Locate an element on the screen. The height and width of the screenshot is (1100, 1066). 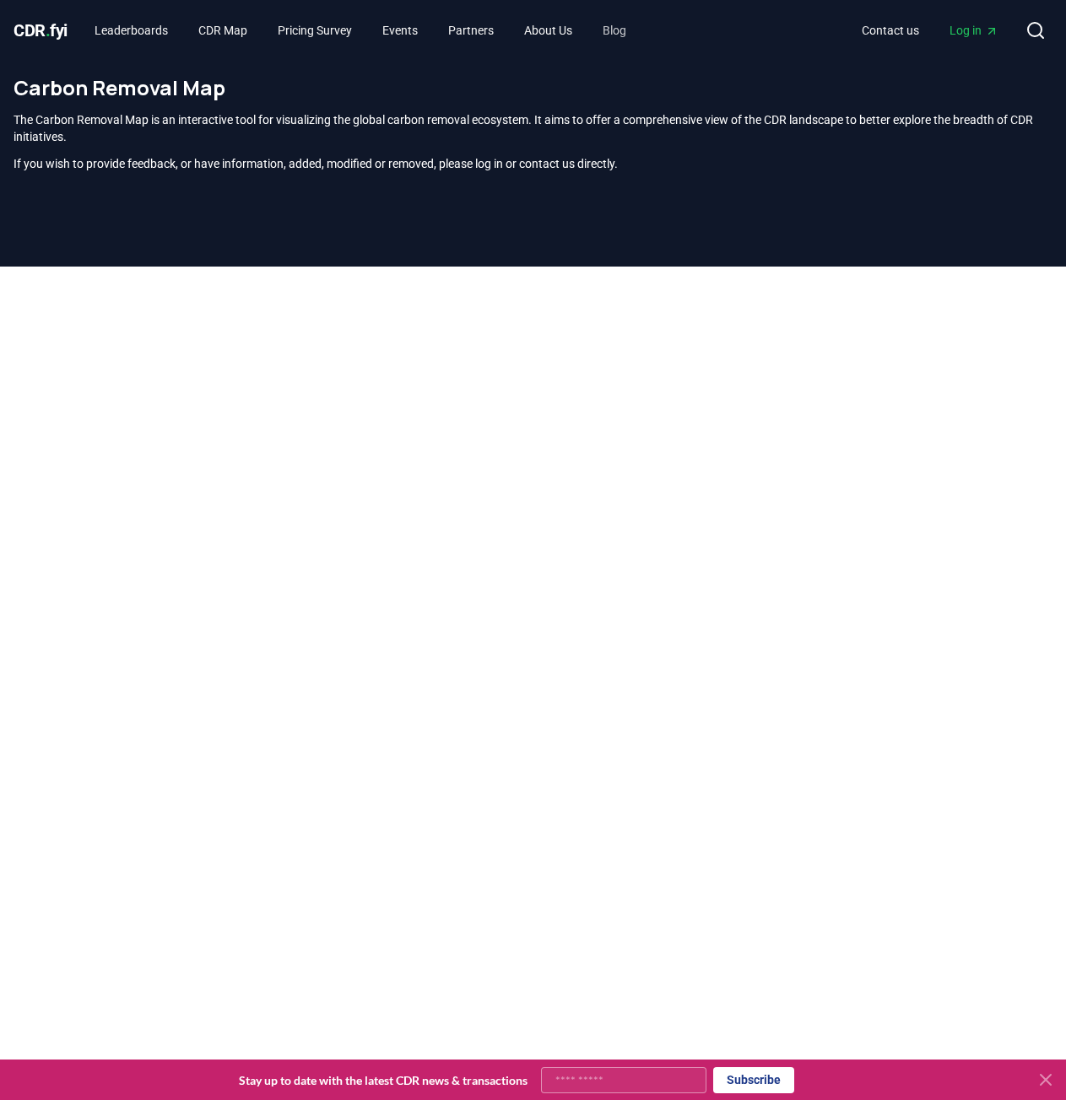
a: Log in is located at coordinates (974, 30).